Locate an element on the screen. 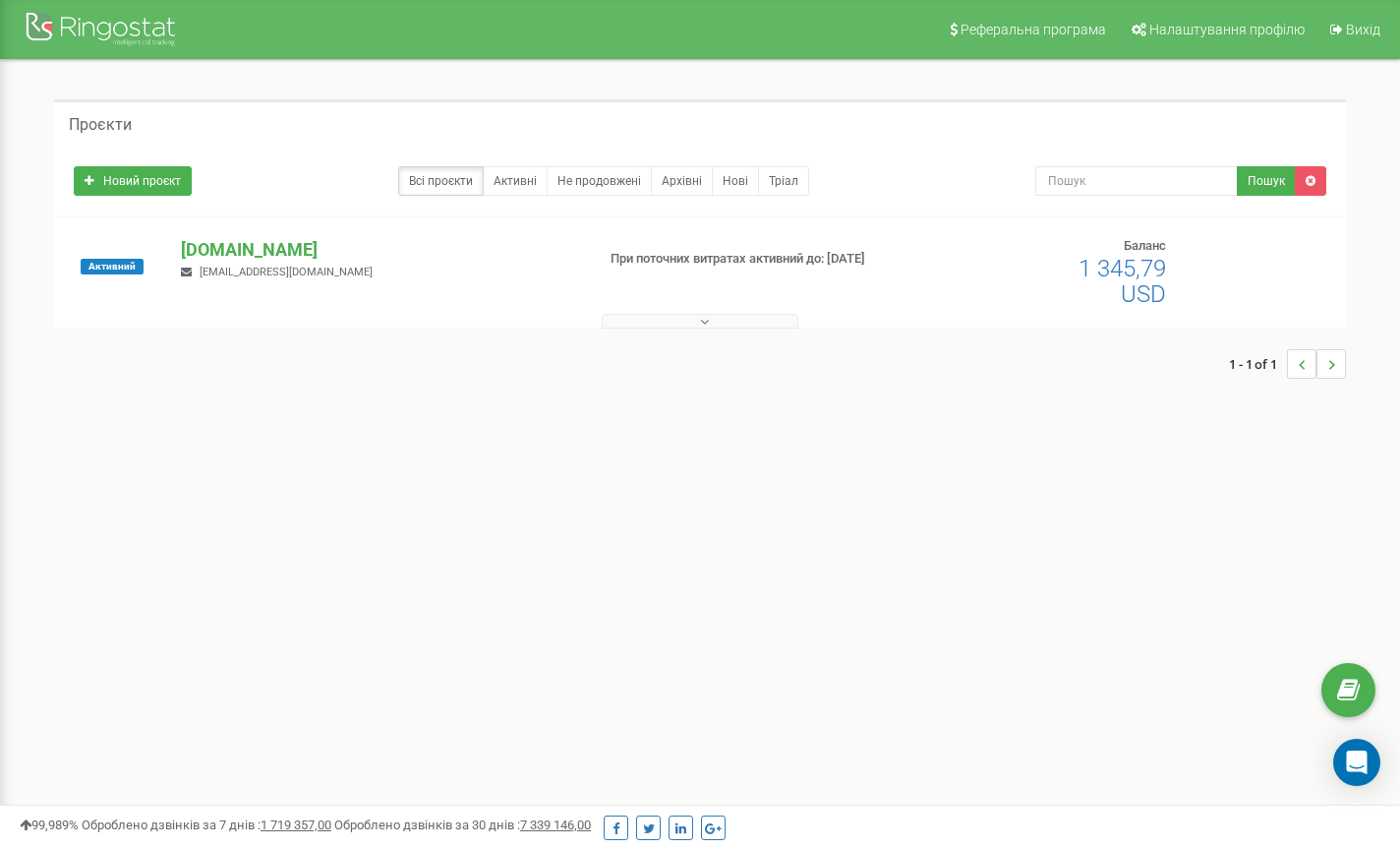  span: Реферальна програма is located at coordinates (1033, 30).